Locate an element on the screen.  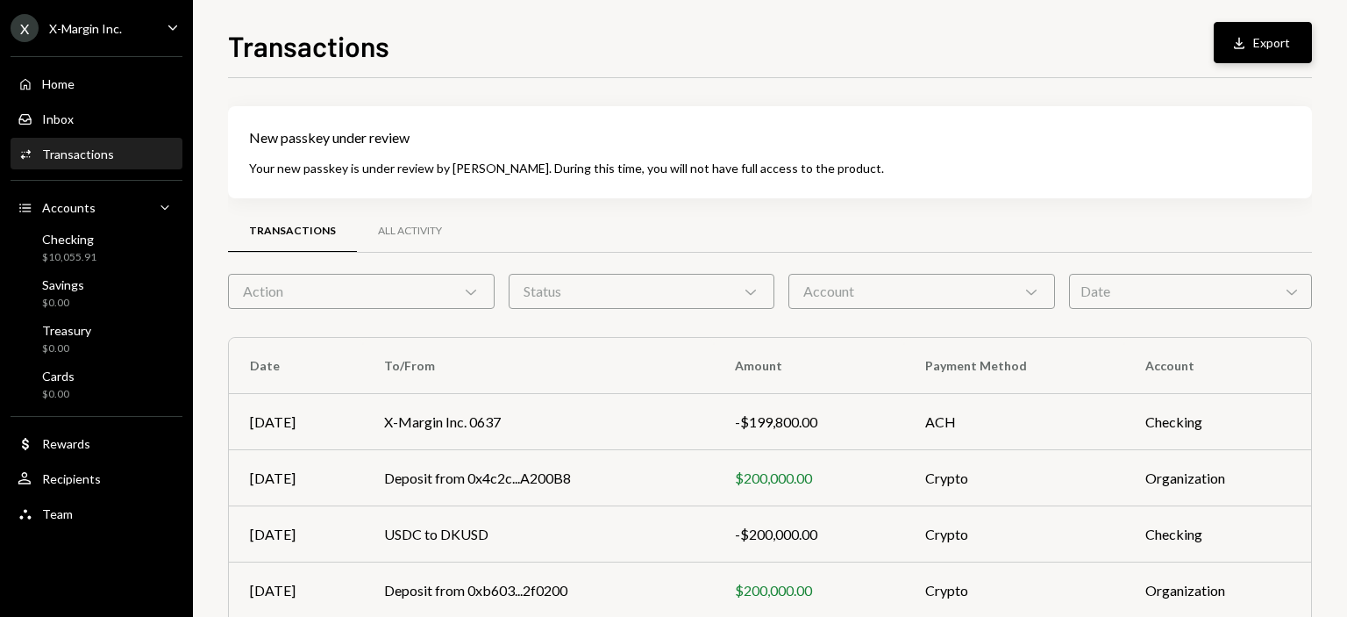
a: All Activity is located at coordinates (410, 231).